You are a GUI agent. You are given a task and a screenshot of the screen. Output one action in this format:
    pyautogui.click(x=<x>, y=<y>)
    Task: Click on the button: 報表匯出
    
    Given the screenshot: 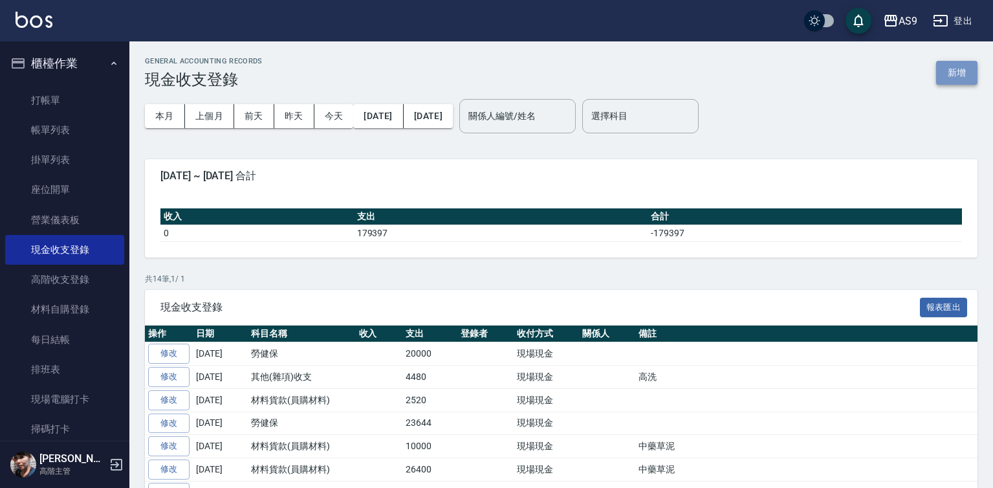 What is the action you would take?
    pyautogui.click(x=943, y=307)
    